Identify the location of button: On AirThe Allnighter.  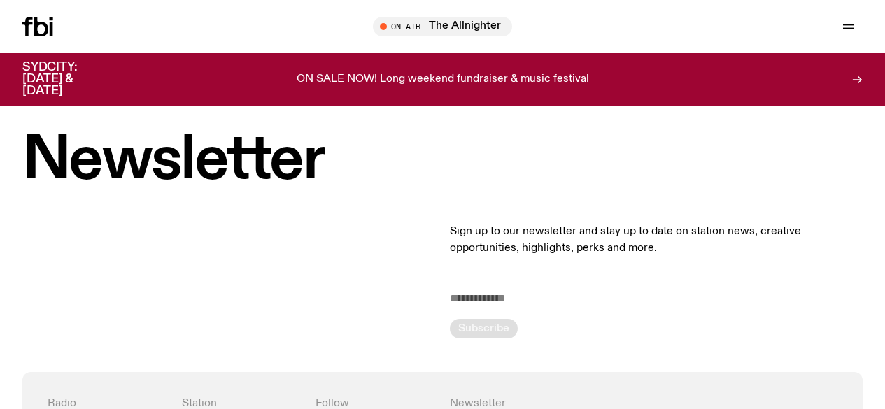
(442, 27).